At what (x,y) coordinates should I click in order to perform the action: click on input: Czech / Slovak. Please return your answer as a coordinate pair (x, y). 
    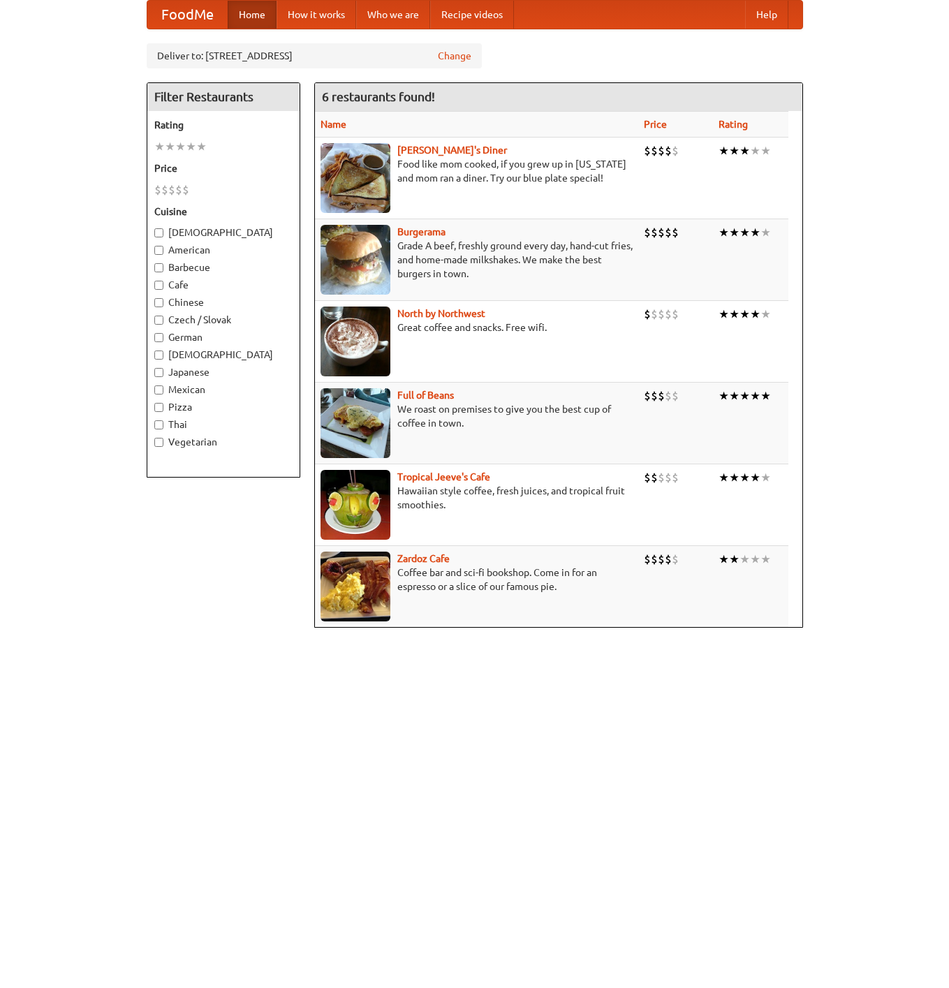
    Looking at the image, I should click on (159, 320).